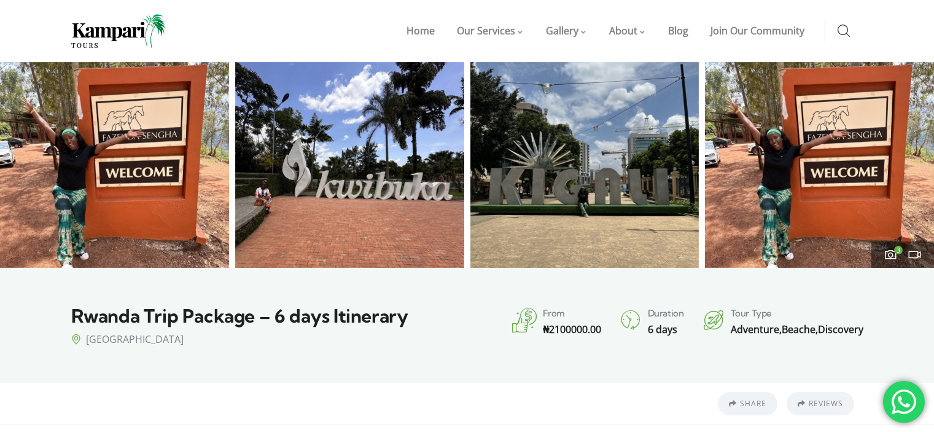 Image resolution: width=934 pixels, height=432 pixels. I want to click on span: Join Our Community, so click(757, 31).